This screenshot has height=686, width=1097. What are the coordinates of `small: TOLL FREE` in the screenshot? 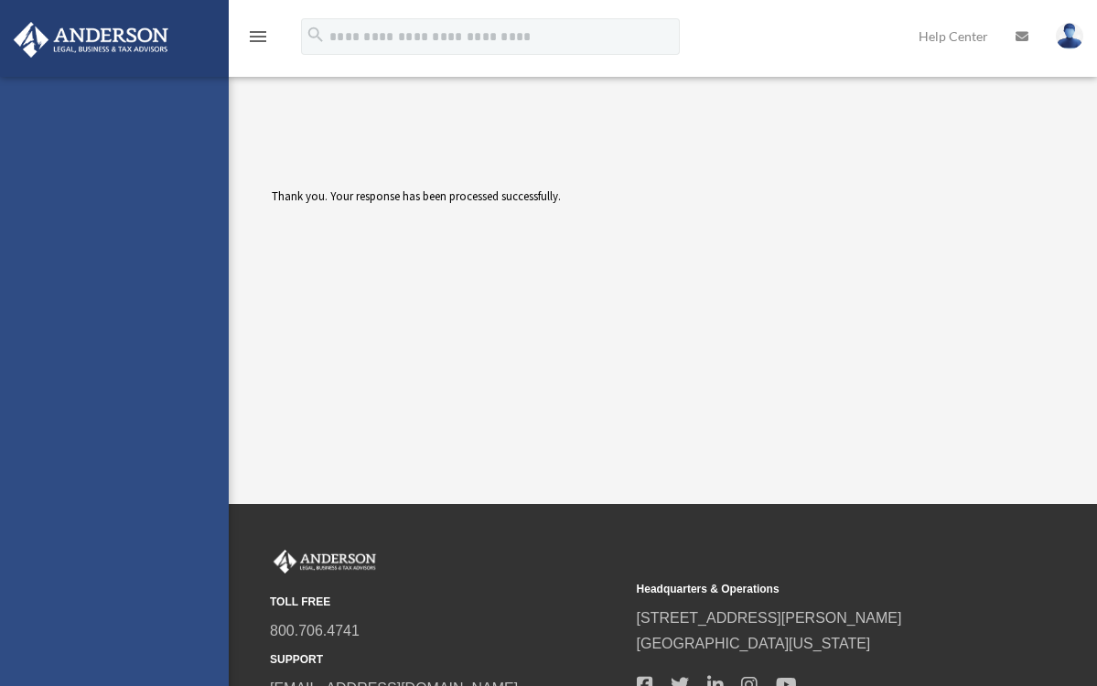 It's located at (447, 602).